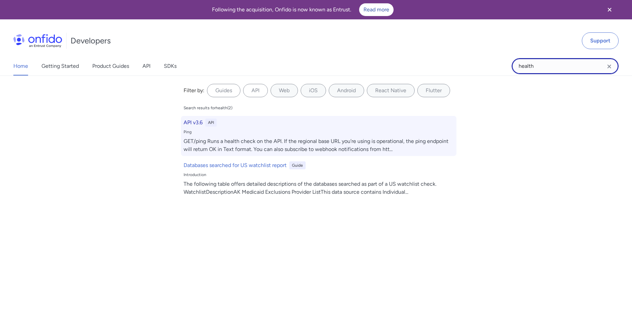  Describe the element at coordinates (297, 166) in the screenshot. I see `div: Guide` at that location.